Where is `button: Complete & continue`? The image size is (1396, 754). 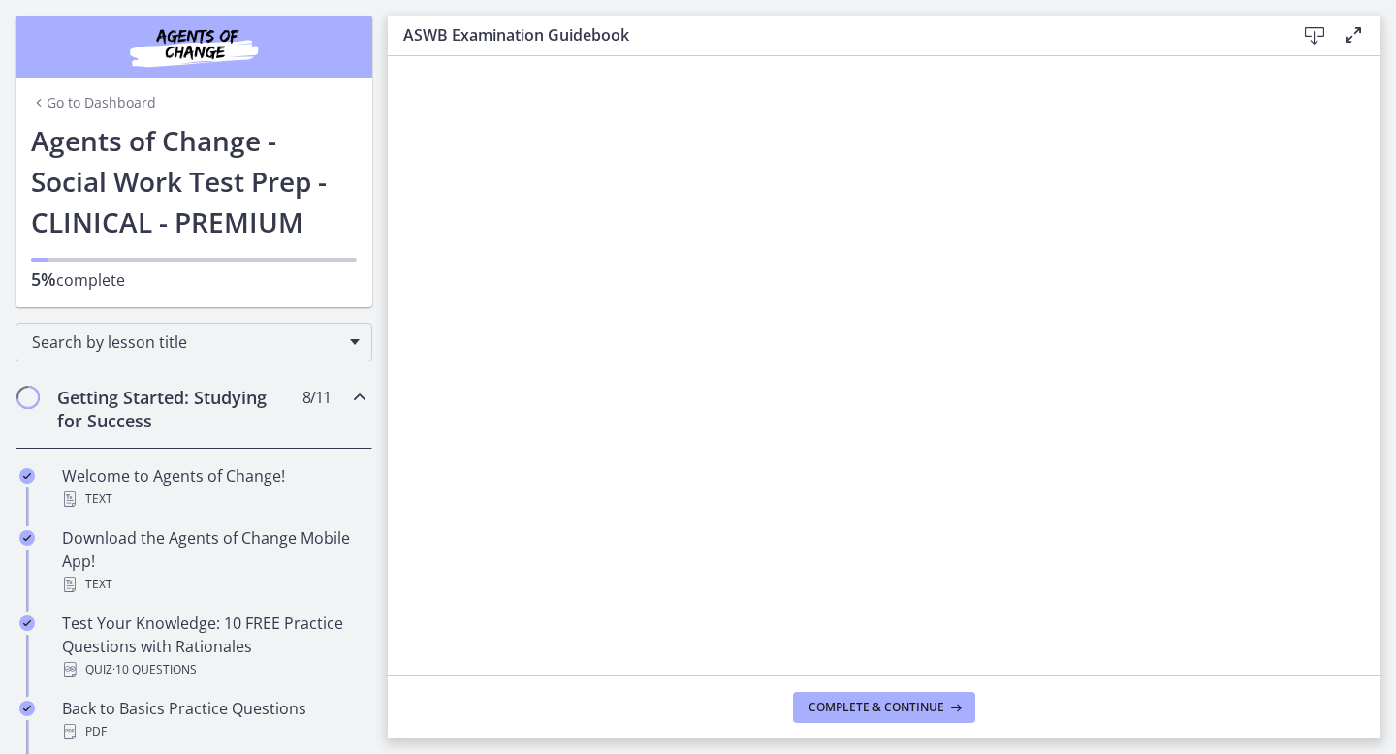
button: Complete & continue is located at coordinates (884, 708).